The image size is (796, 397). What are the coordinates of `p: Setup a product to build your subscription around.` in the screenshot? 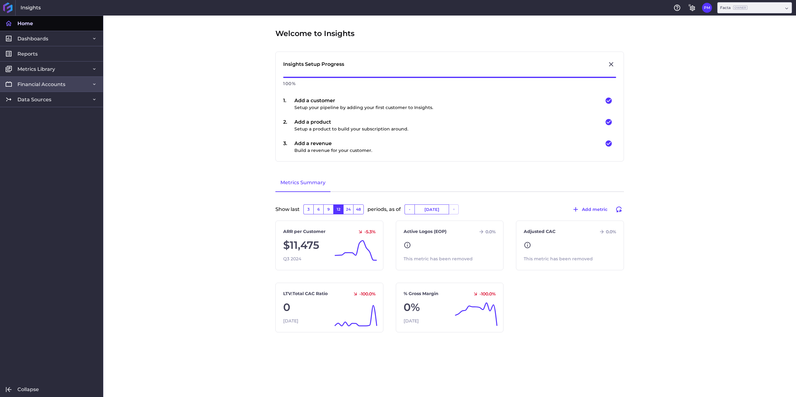 It's located at (351, 129).